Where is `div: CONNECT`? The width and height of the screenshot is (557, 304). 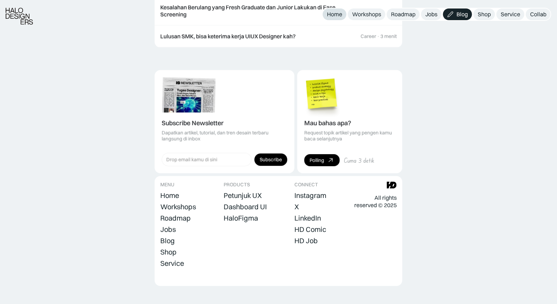 div: CONNECT is located at coordinates (306, 185).